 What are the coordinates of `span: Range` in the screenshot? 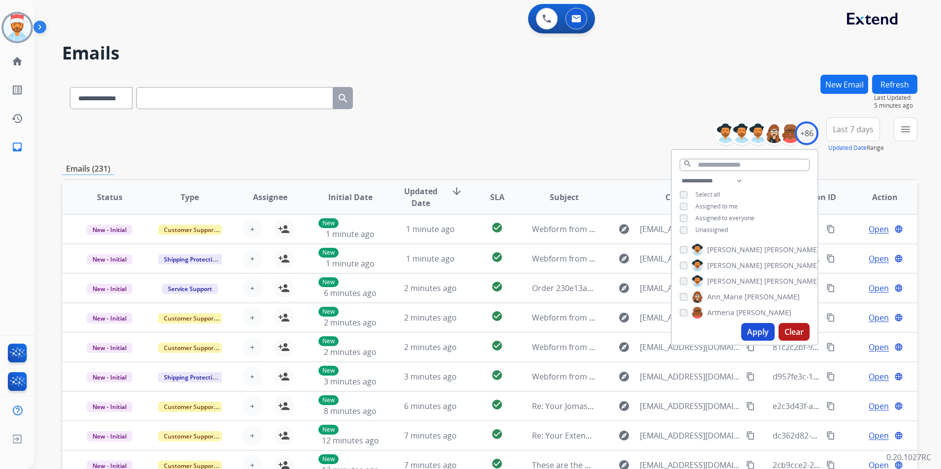 It's located at (856, 148).